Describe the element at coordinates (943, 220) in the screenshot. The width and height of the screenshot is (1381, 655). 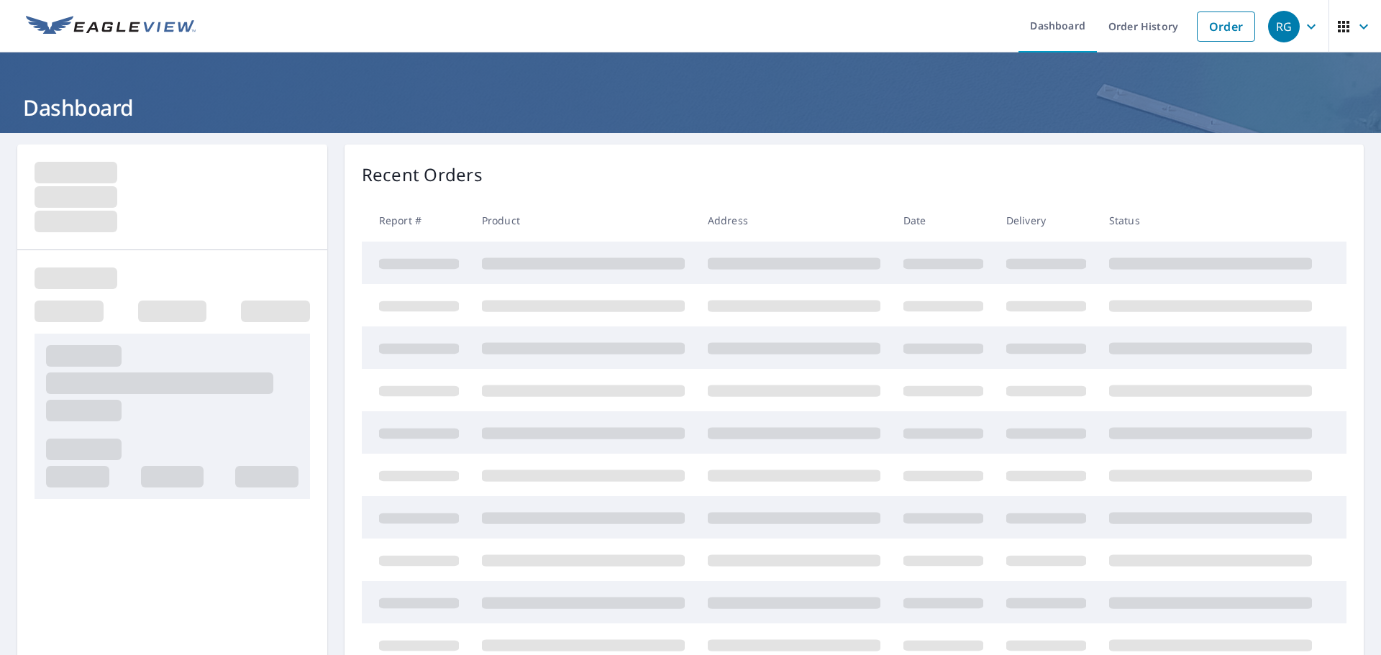
I see `th: Date` at that location.